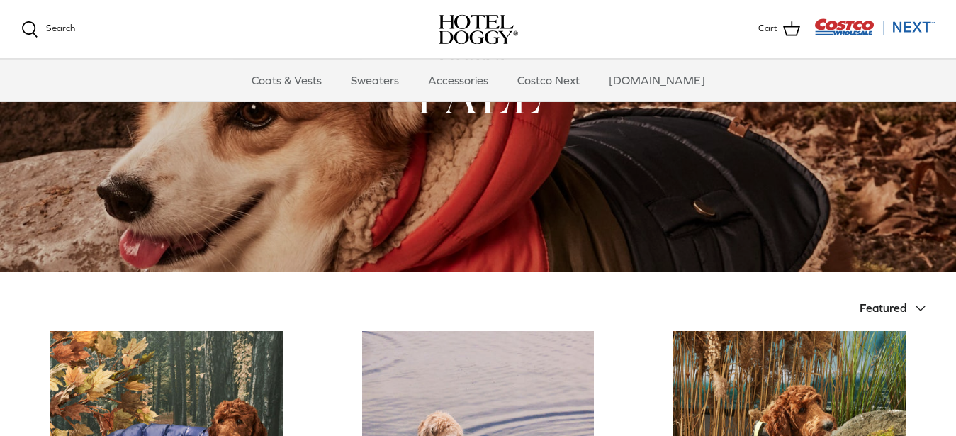 Image resolution: width=956 pixels, height=436 pixels. Describe the element at coordinates (458, 80) in the screenshot. I see `a: Accessories` at that location.